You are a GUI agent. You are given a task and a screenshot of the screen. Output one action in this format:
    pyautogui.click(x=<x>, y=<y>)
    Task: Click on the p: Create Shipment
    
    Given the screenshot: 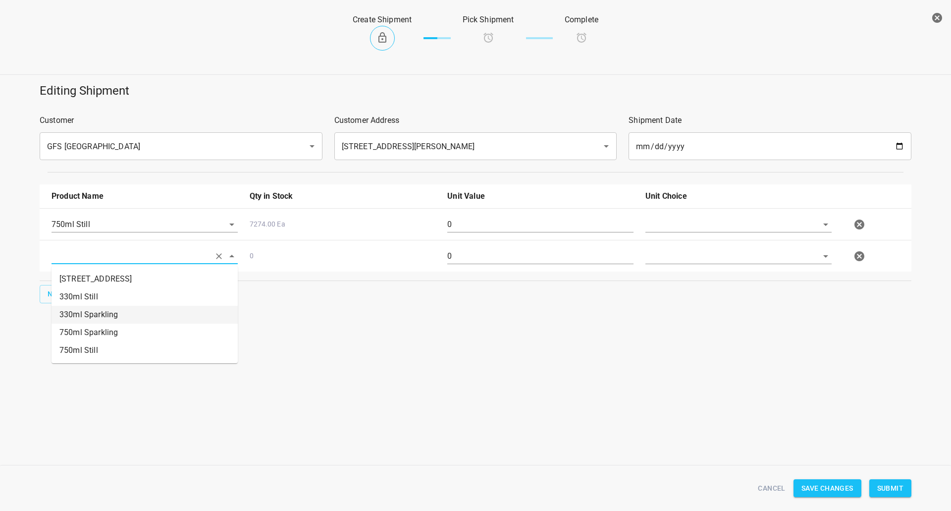 What is the action you would take?
    pyautogui.click(x=382, y=20)
    